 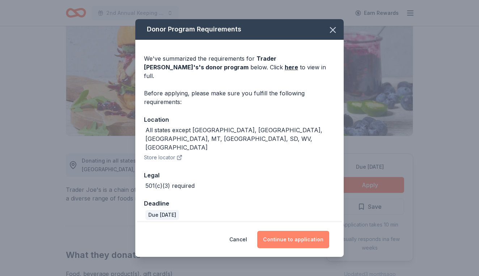 I want to click on div: Location, so click(x=239, y=120).